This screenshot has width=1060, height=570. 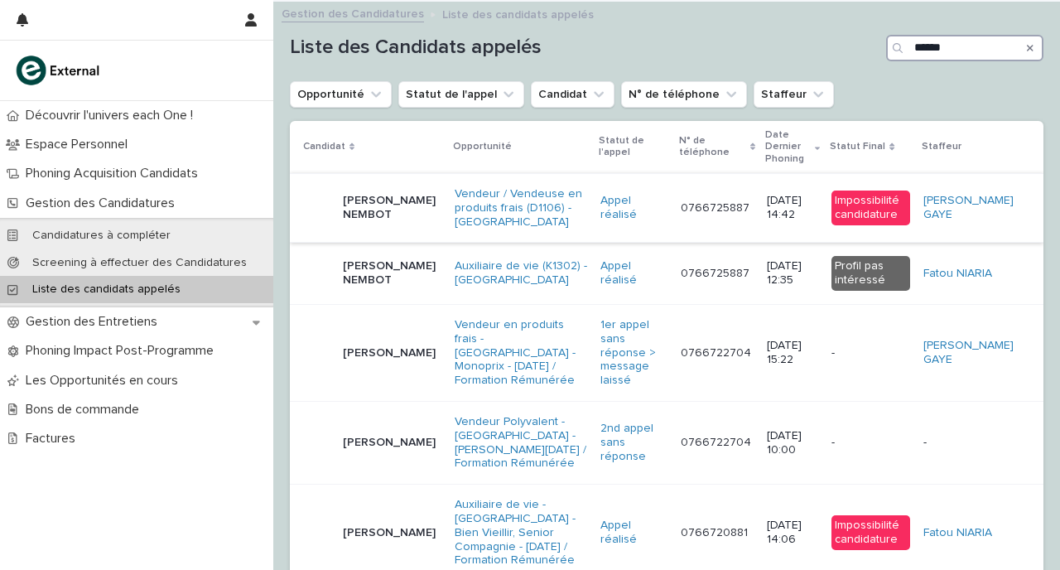 What do you see at coordinates (139, 263) in the screenshot?
I see `p: Screening à effectuer des Candidatures` at bounding box center [139, 263].